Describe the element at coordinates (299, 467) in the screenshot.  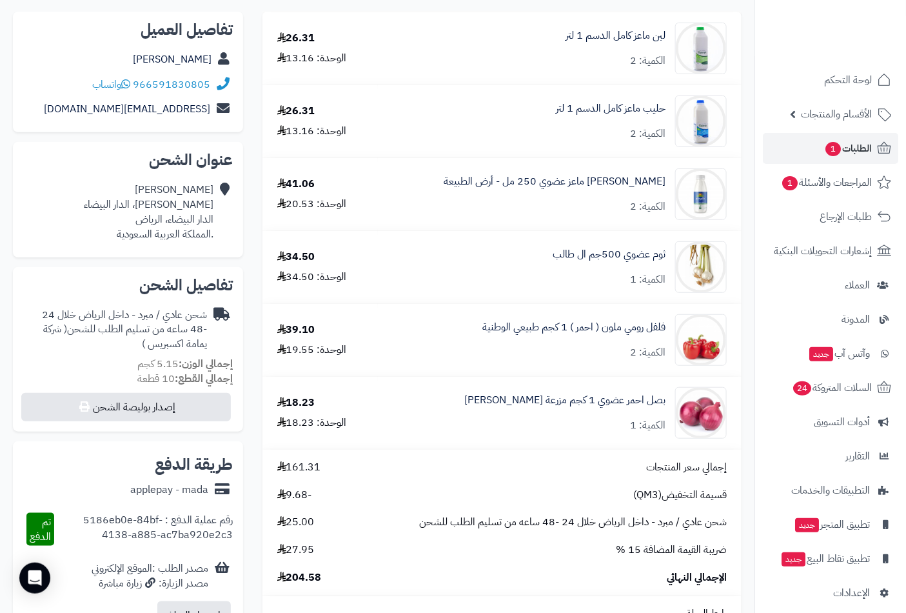
I see `span: 161.31` at that location.